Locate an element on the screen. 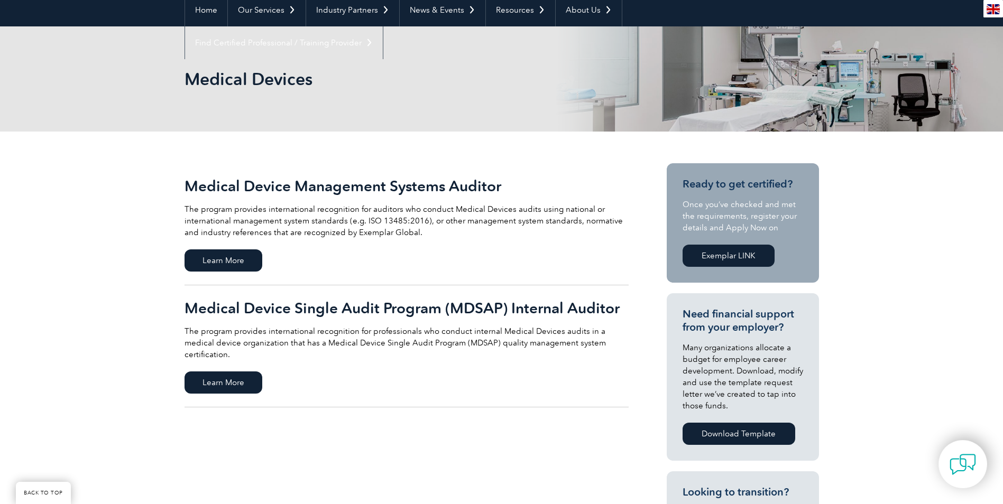 The width and height of the screenshot is (1003, 504). h1: Medical Devices is located at coordinates (388, 79).